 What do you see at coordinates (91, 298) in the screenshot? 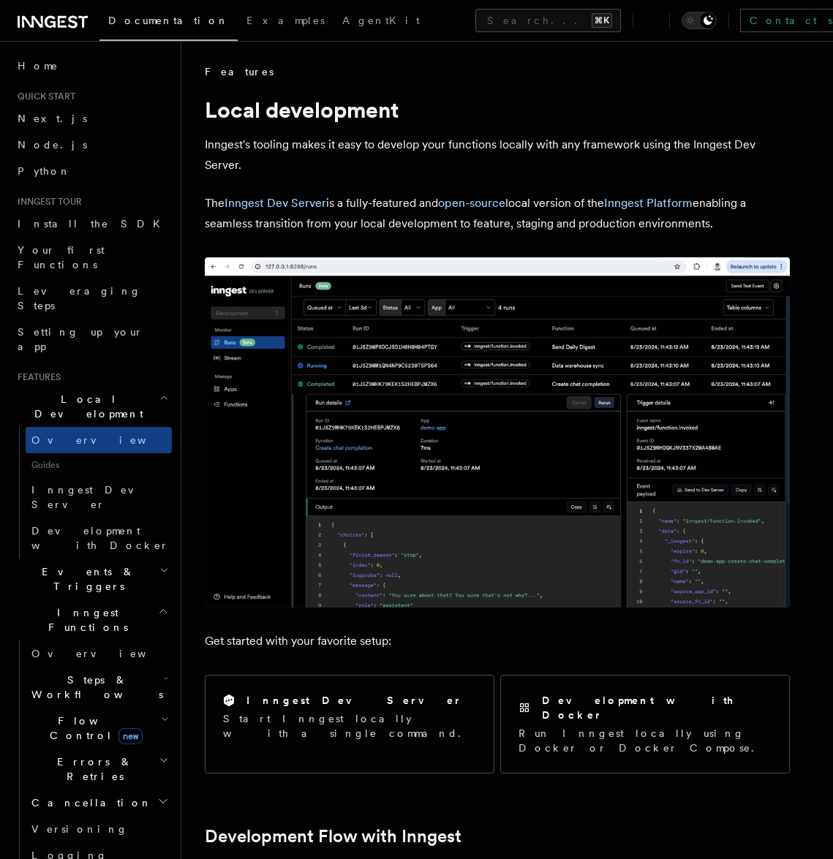
I see `a: Leveraging Steps` at bounding box center [91, 298].